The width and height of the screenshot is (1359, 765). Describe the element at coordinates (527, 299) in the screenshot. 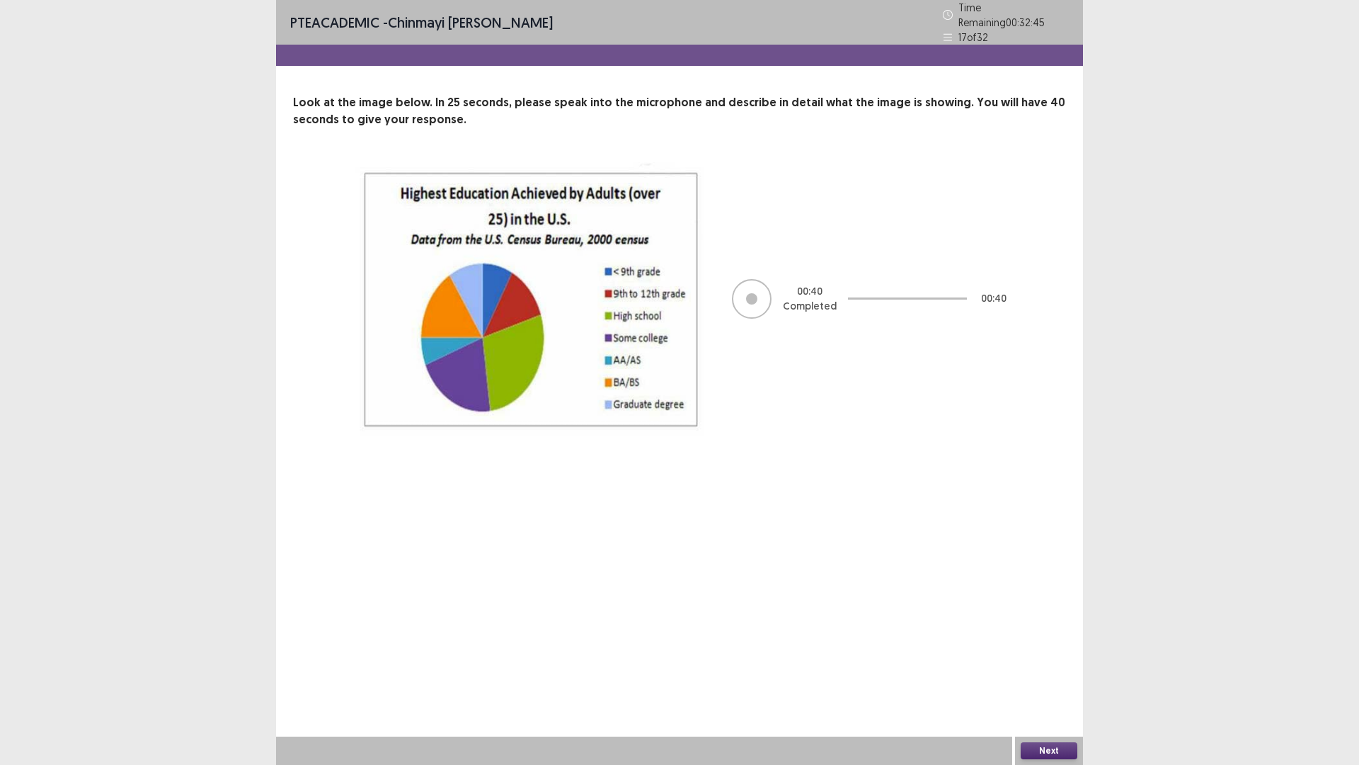

I see `img: image-description` at that location.